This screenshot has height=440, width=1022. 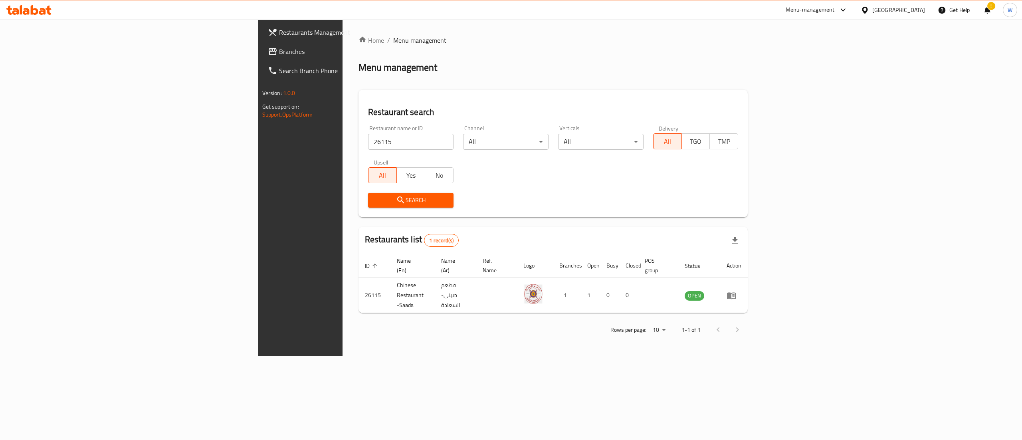 I want to click on label: Upsell, so click(x=381, y=162).